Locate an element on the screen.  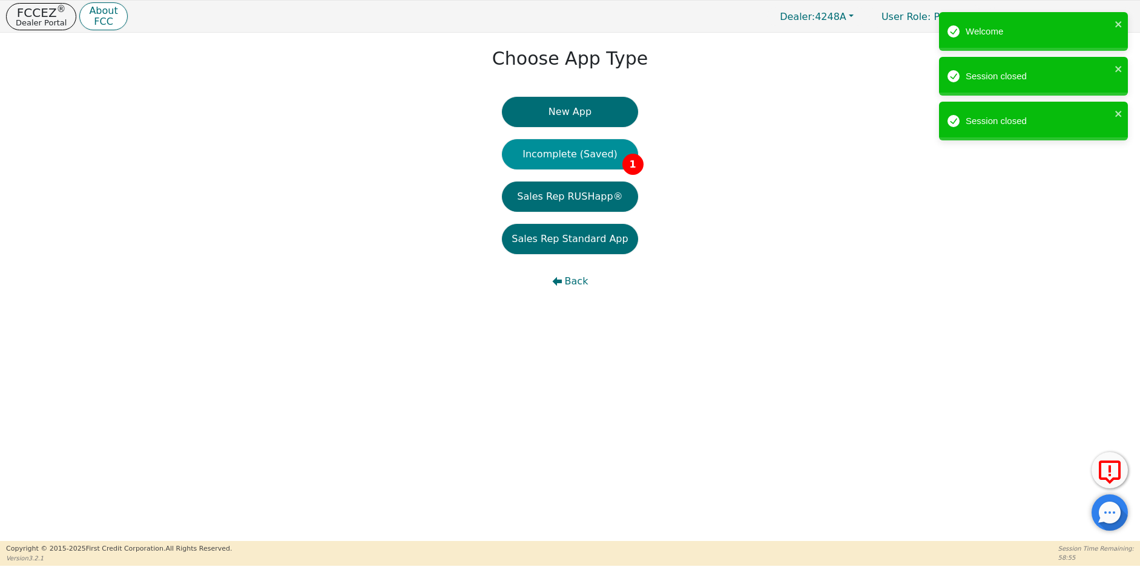
a: FCCEZ®Dealer Portal is located at coordinates (41, 16).